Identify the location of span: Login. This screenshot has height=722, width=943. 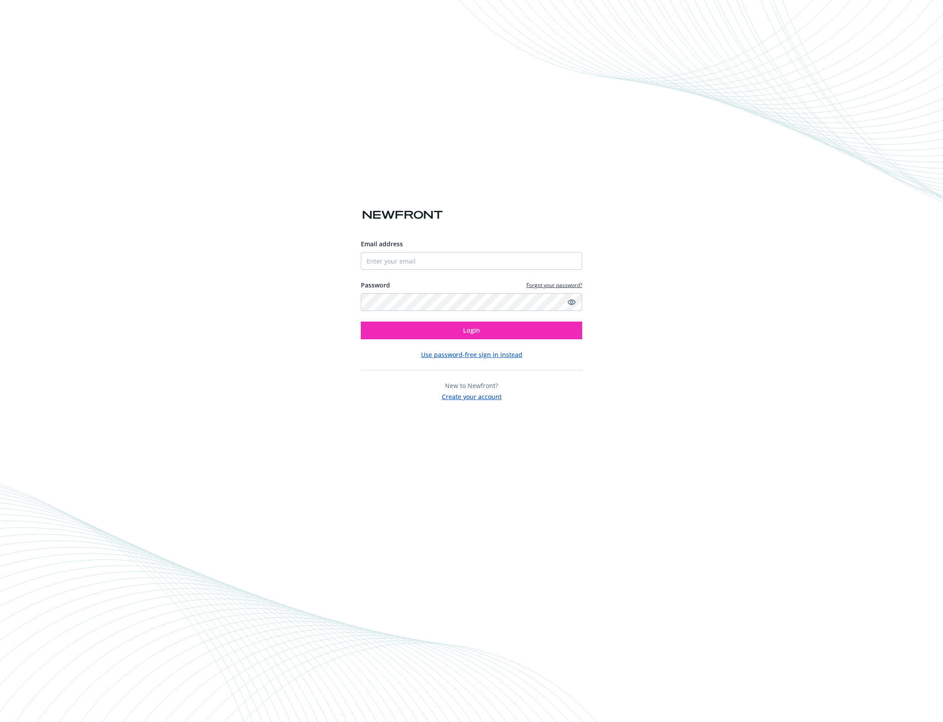
(472, 330).